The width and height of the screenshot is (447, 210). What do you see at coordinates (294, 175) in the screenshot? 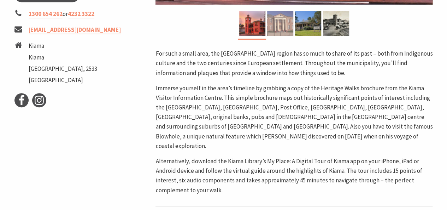
I see `p: Alternatively, download the Kiama Library’s My Place: A Digital Tour of Kiama app on your iPhone,...` at bounding box center [294, 175].